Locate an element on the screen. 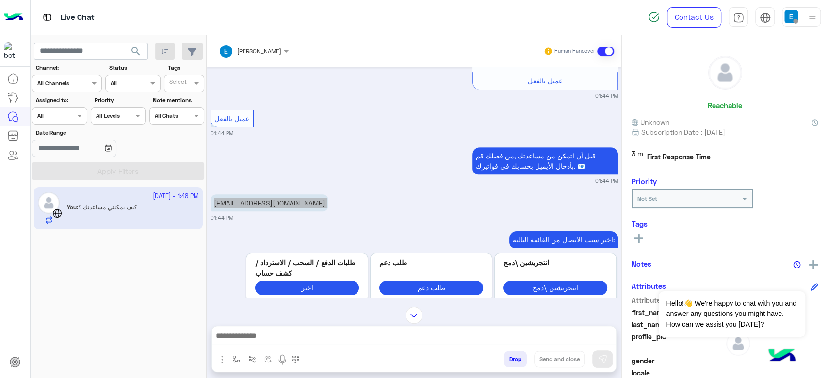 The height and width of the screenshot is (378, 828). img: send message is located at coordinates (603, 359).